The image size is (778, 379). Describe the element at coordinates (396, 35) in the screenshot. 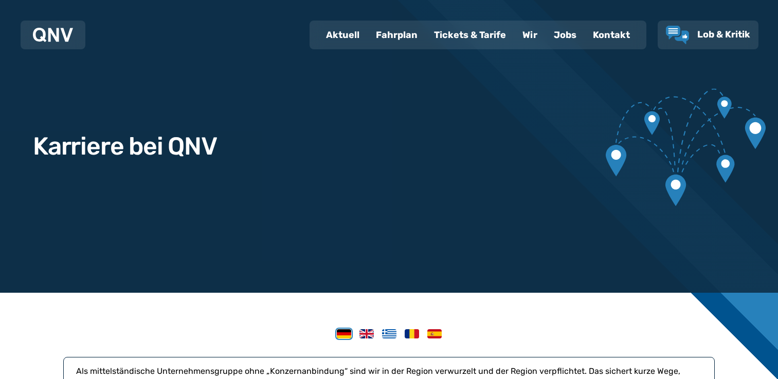

I see `a: Fahrplan` at that location.